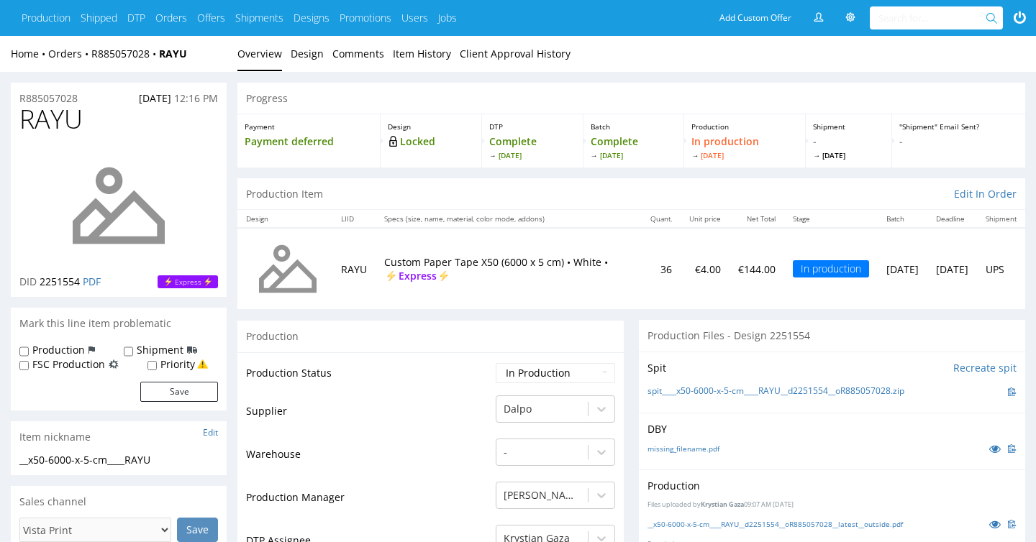 The width and height of the screenshot is (1036, 542). What do you see at coordinates (431, 142) in the screenshot?
I see `p: Locked` at bounding box center [431, 142].